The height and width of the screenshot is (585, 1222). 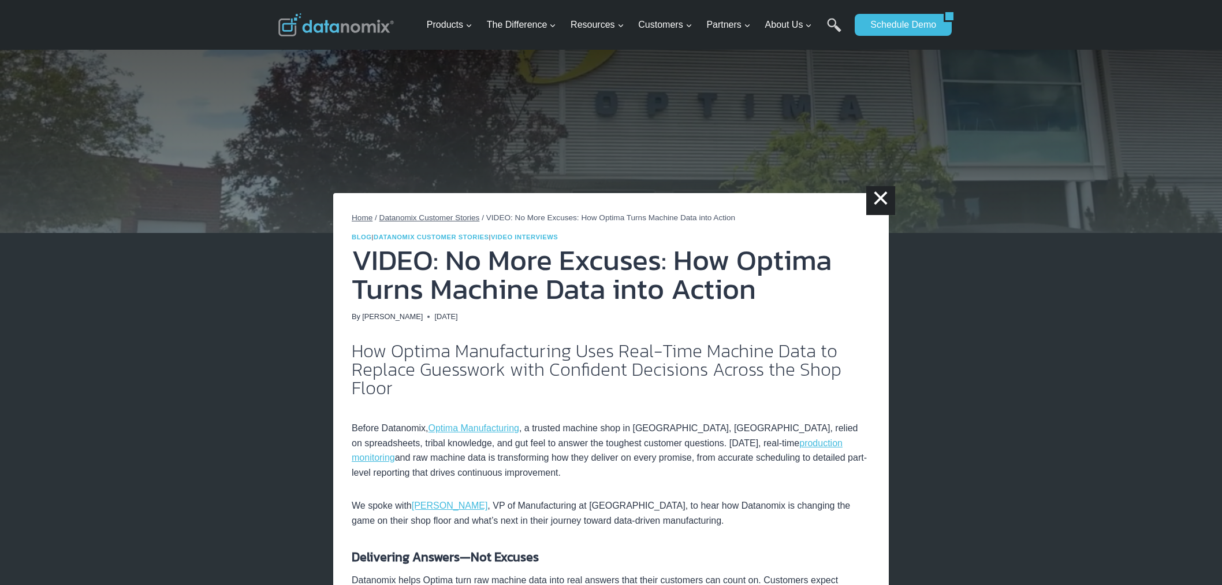 I want to click on span: Datanomix Customer Stories, so click(x=430, y=217).